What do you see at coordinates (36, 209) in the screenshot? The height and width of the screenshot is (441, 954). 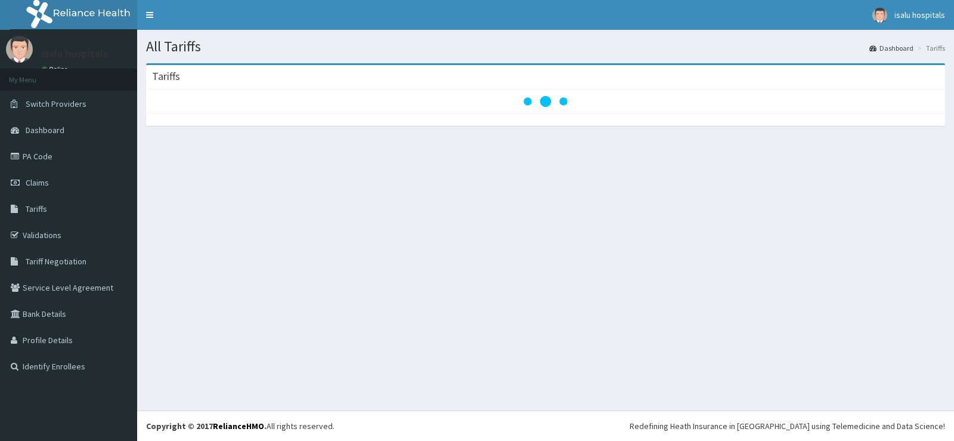 I see `span: Tariffs` at bounding box center [36, 209].